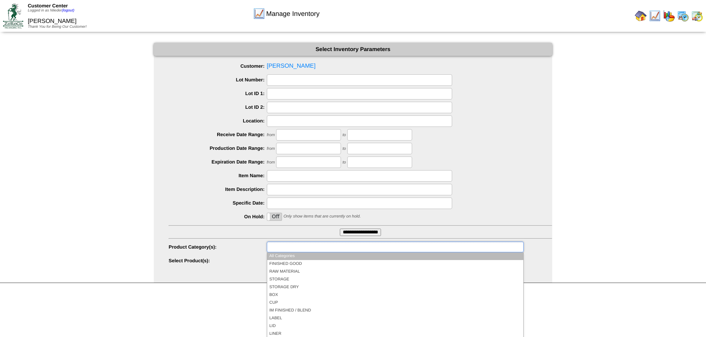 This screenshot has width=706, height=337. What do you see at coordinates (217, 261) in the screenshot?
I see `label: Select Product(s):` at bounding box center [217, 261].